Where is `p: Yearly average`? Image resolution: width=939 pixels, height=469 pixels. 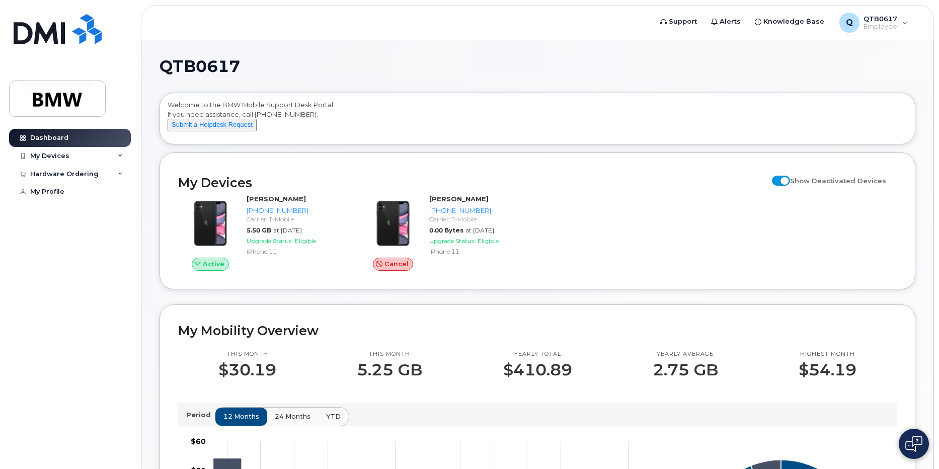 p: Yearly average is located at coordinates (685, 354).